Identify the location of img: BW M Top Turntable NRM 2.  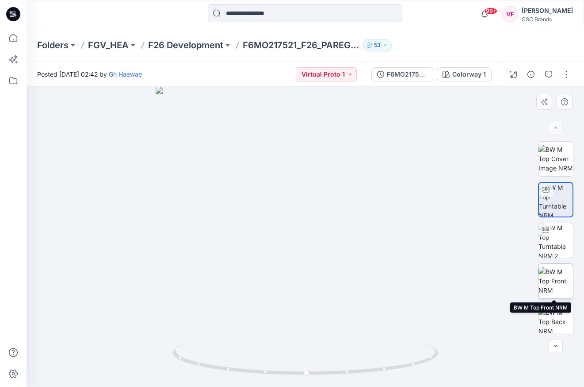
(556, 240).